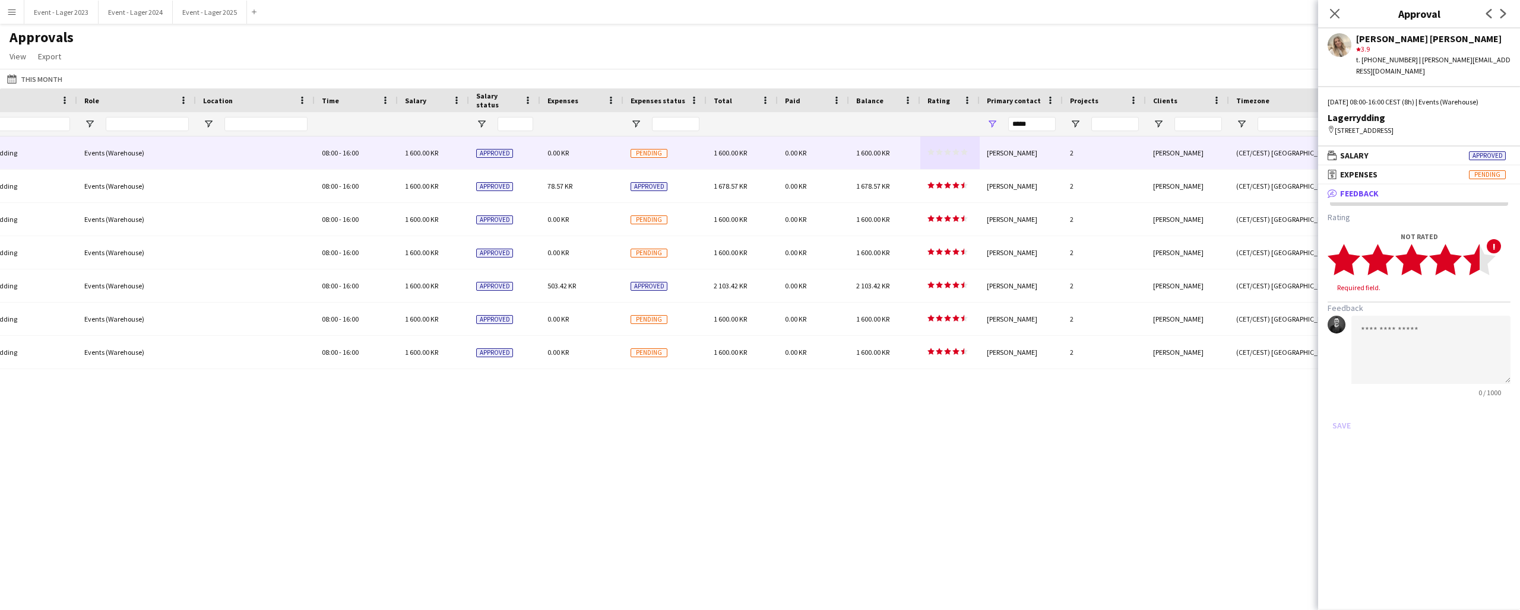  I want to click on input: Clients Filter Input, so click(1198, 124).